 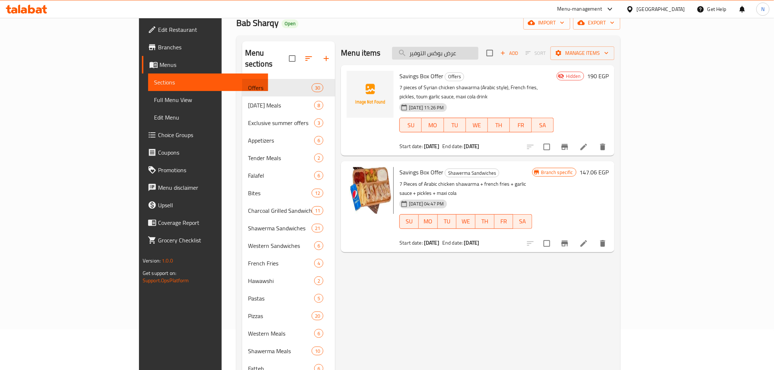 What do you see at coordinates (289, 298) in the screenshot?
I see `div: Pastas5` at bounding box center [289, 298].